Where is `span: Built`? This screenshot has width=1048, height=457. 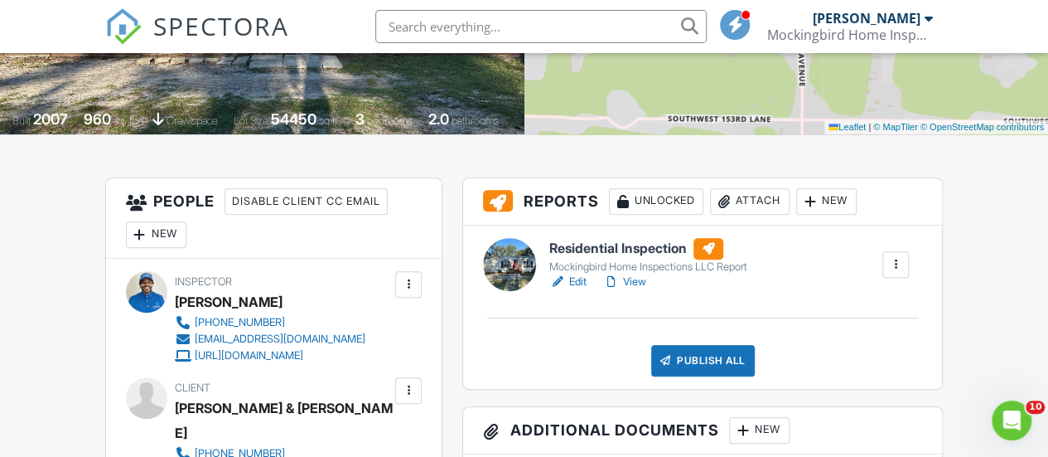 span: Built is located at coordinates (22, 120).